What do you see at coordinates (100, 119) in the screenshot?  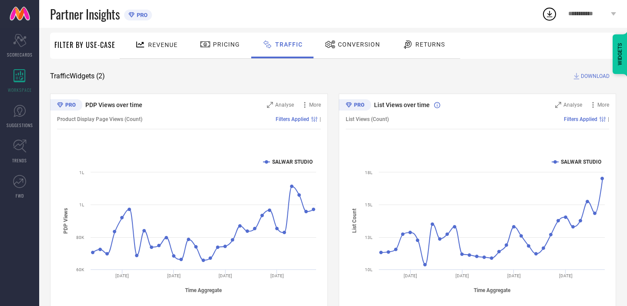 I see `span: Product Display Page Views (Count)` at bounding box center [100, 119].